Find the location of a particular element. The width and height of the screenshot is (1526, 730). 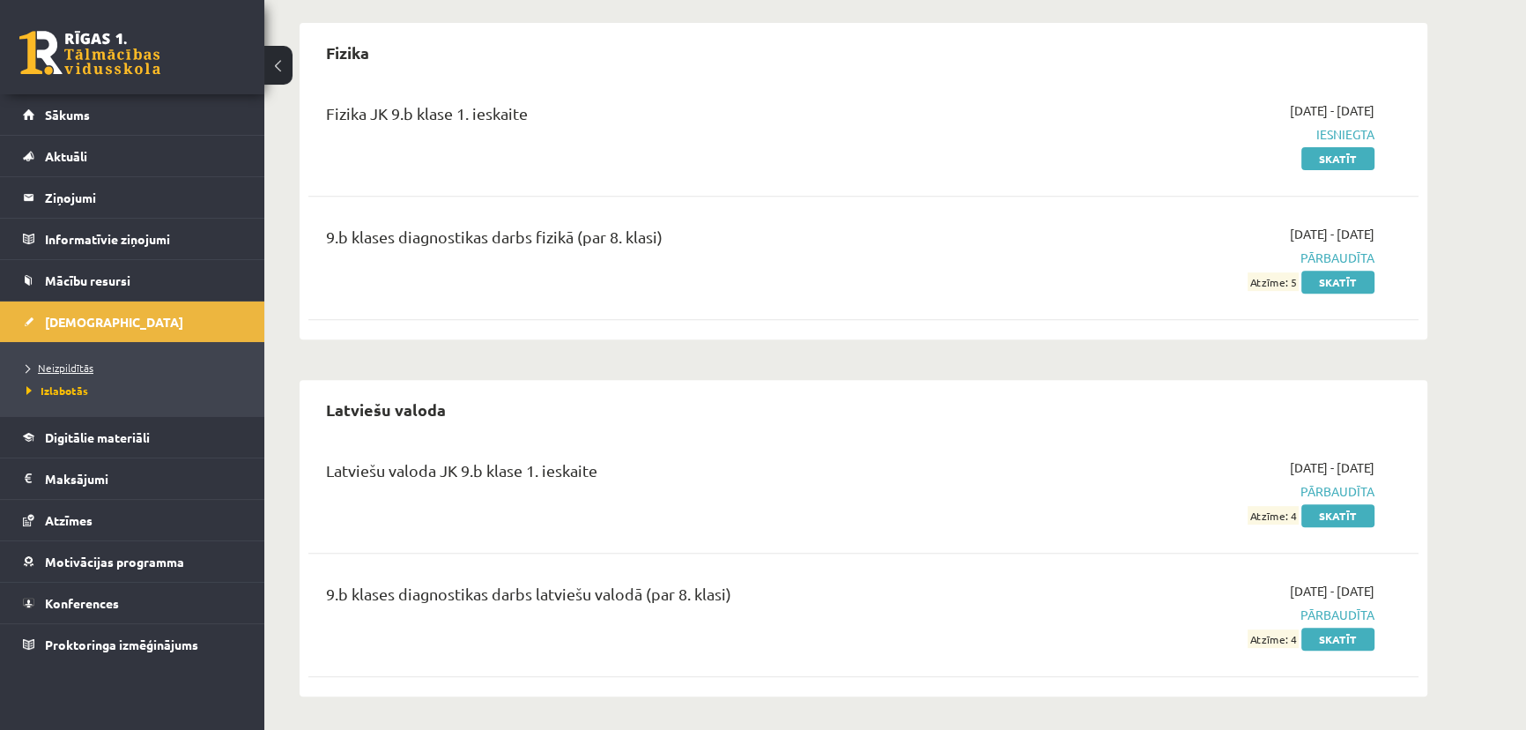

a: Izlabotās is located at coordinates (137, 390).